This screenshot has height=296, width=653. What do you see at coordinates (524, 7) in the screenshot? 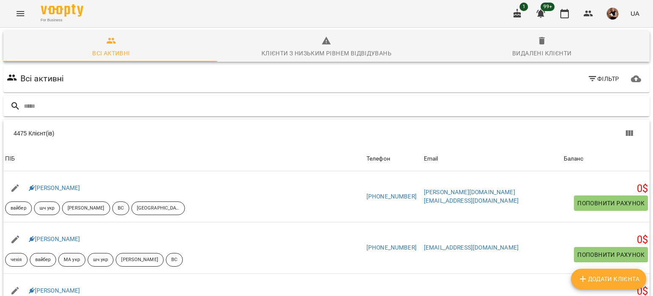
I see `span: 1` at bounding box center [524, 7].